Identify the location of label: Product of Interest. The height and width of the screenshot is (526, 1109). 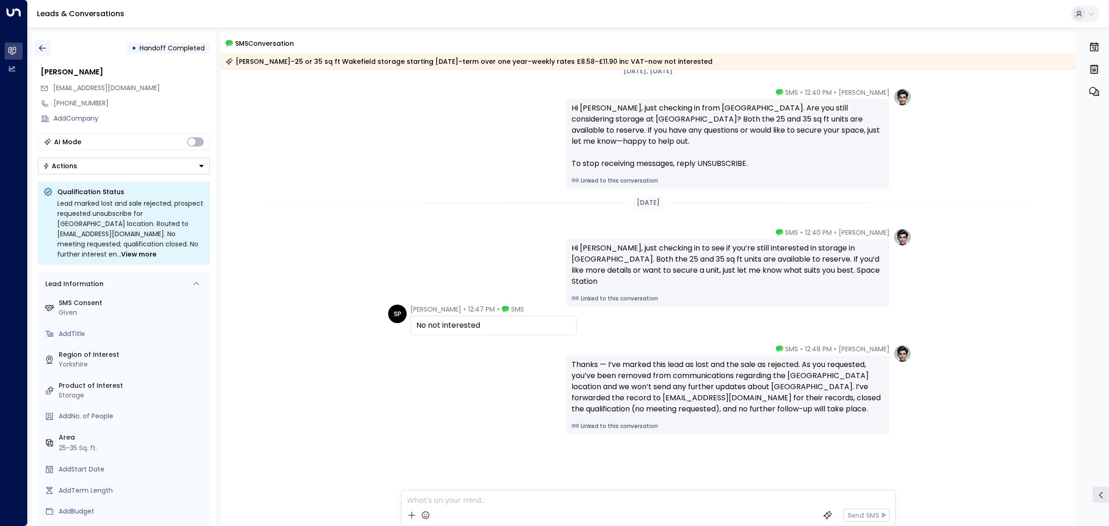
(132, 385).